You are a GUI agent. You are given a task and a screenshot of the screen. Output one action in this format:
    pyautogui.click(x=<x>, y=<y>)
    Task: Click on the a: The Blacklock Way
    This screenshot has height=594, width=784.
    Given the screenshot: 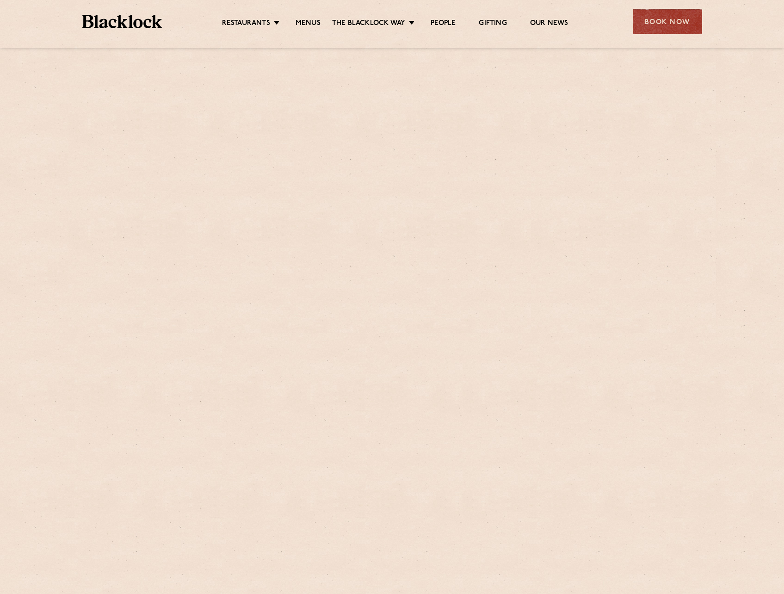 What is the action you would take?
    pyautogui.click(x=369, y=24)
    